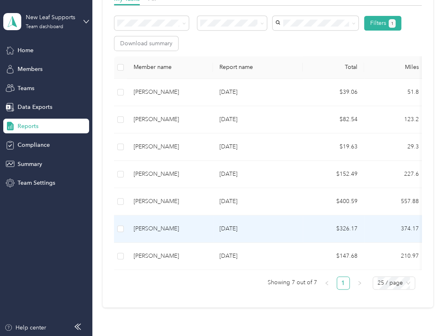 This screenshot has height=336, width=447. I want to click on div: Miles, so click(394, 67).